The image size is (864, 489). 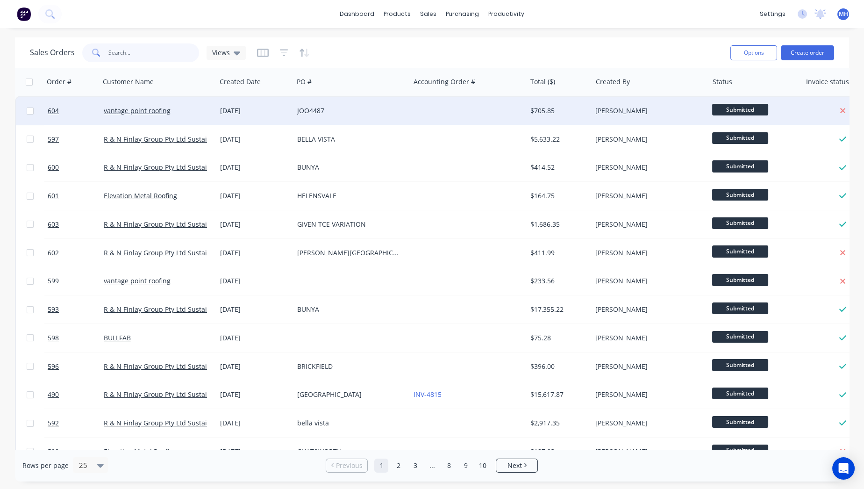 What do you see at coordinates (398, 465) in the screenshot?
I see `a: Page 2` at bounding box center [398, 465].